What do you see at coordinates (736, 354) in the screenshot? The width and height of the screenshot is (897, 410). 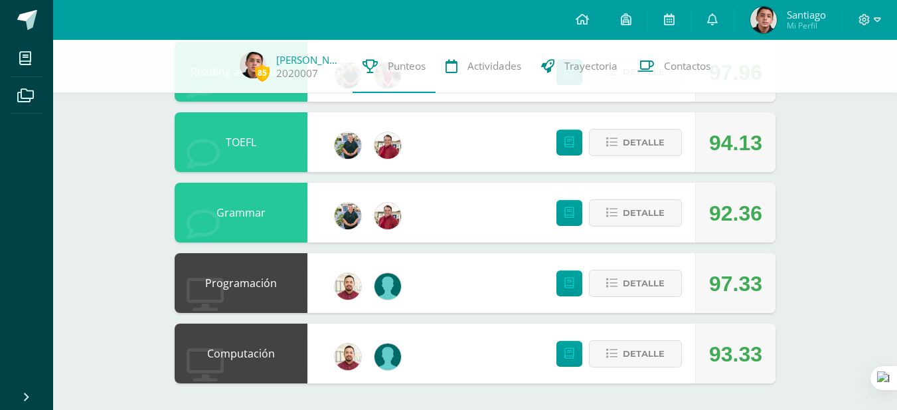 I see `div: 93.33` at bounding box center [736, 354].